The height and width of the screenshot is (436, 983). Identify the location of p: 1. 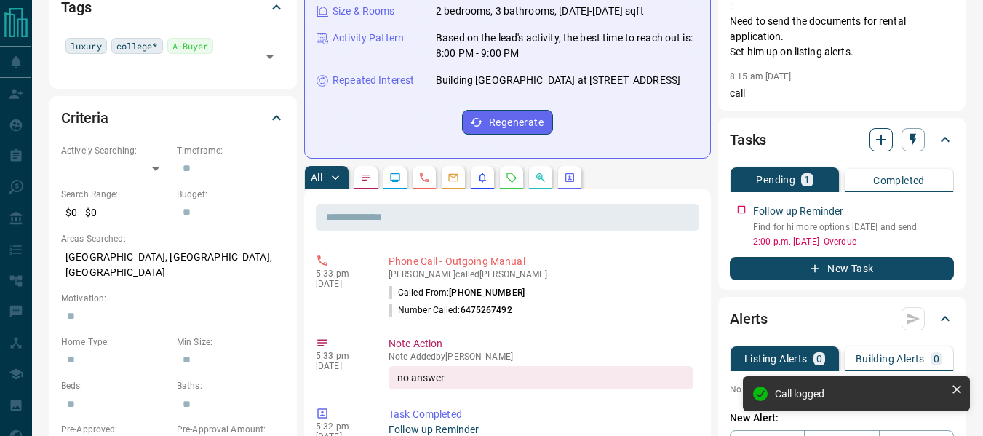
(807, 180).